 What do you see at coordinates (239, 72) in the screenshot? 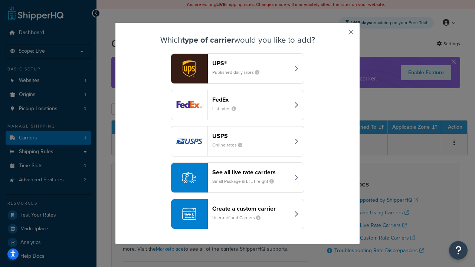
I see `small: Published daily rates` at bounding box center [239, 72].